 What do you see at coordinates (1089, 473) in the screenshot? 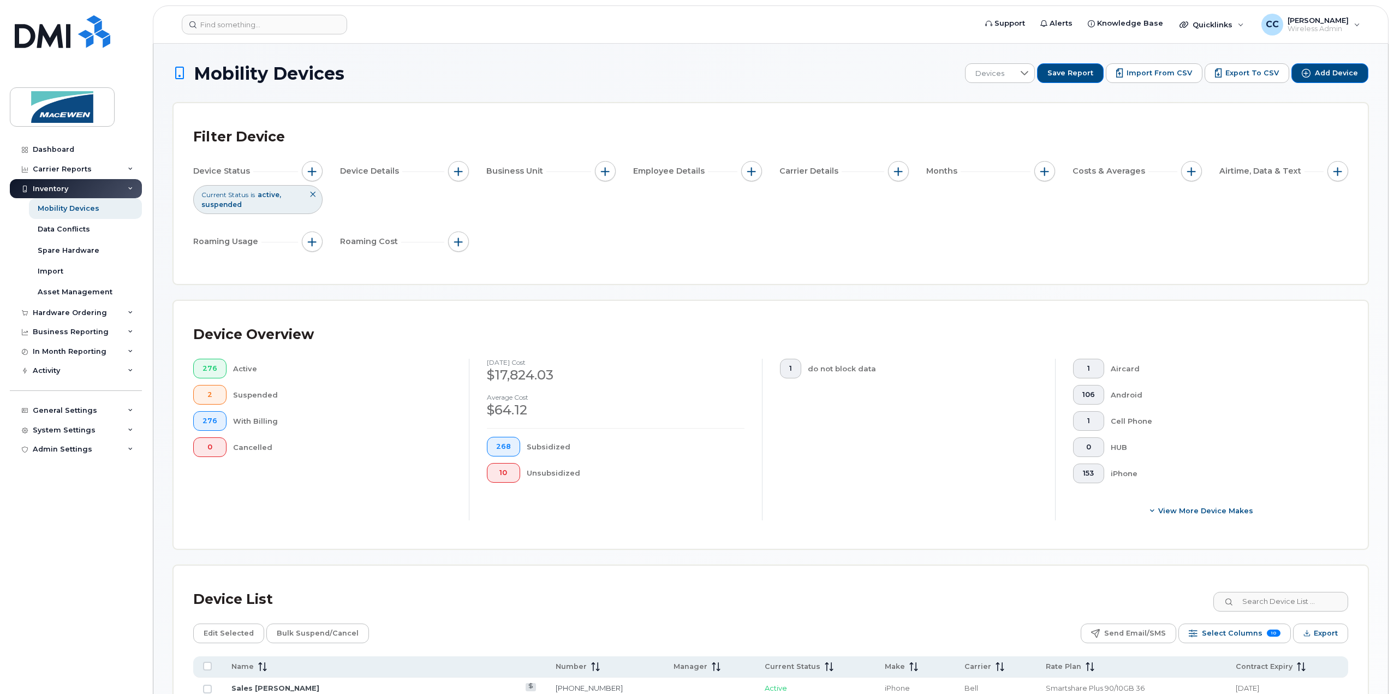
I see `button: 153` at bounding box center [1089, 473].